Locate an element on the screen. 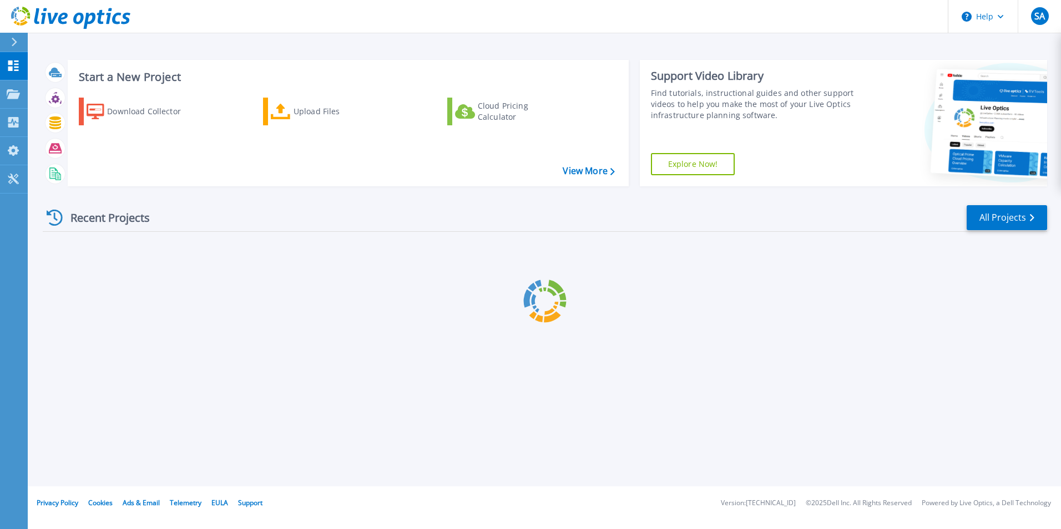 The width and height of the screenshot is (1061, 529). a: Cookies is located at coordinates (100, 503).